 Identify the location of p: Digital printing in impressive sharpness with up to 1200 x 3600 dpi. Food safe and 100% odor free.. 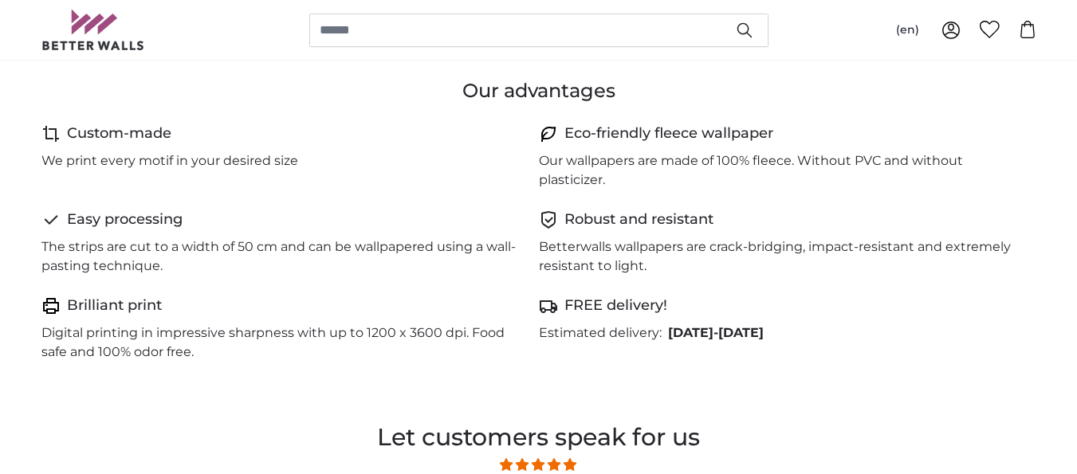
(284, 343).